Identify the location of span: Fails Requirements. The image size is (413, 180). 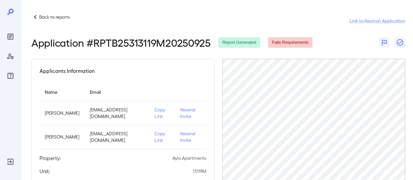
(291, 42).